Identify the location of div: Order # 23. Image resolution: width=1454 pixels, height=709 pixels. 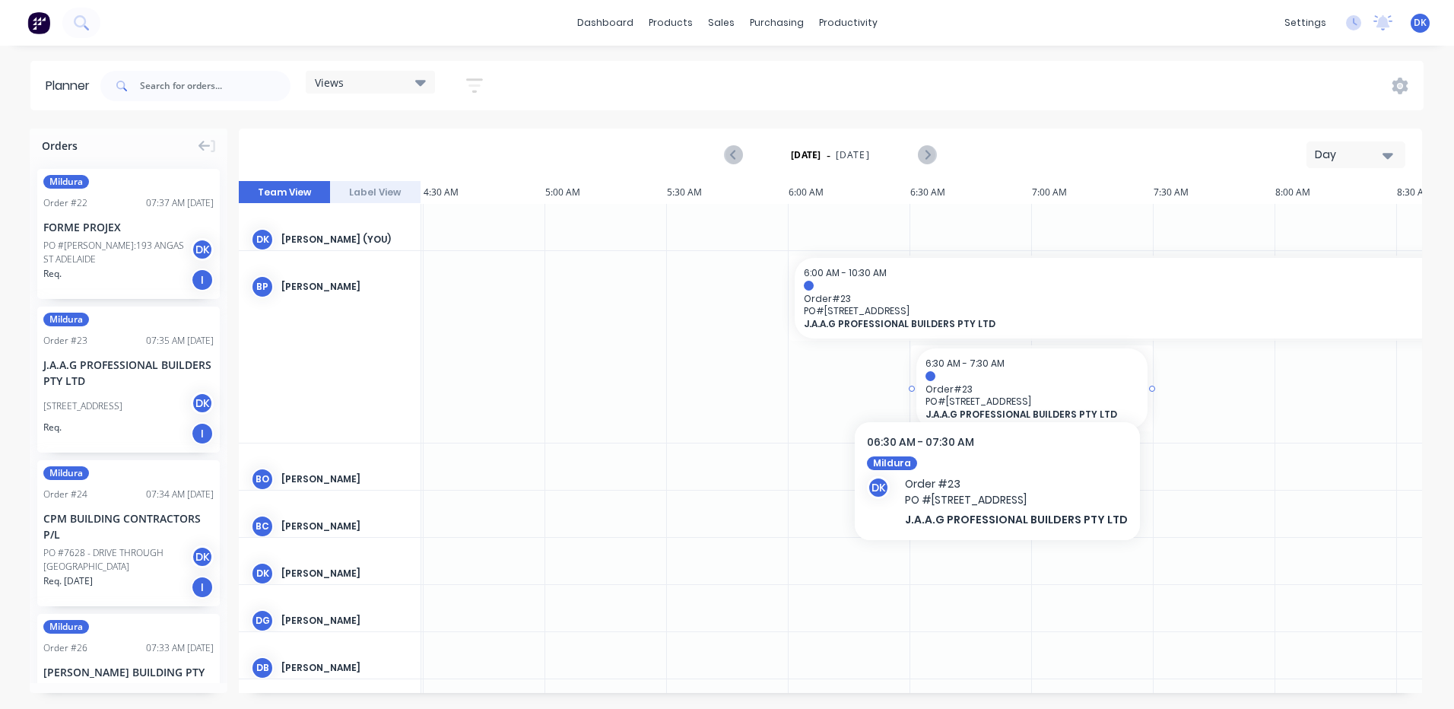
(65, 341).